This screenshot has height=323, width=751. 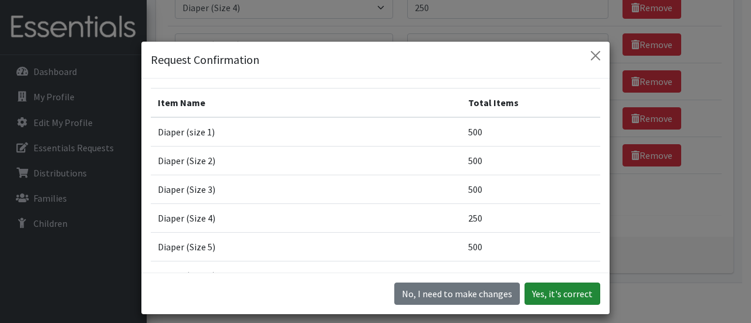 What do you see at coordinates (306, 190) in the screenshot?
I see `td: Diaper (Size 3)` at bounding box center [306, 190].